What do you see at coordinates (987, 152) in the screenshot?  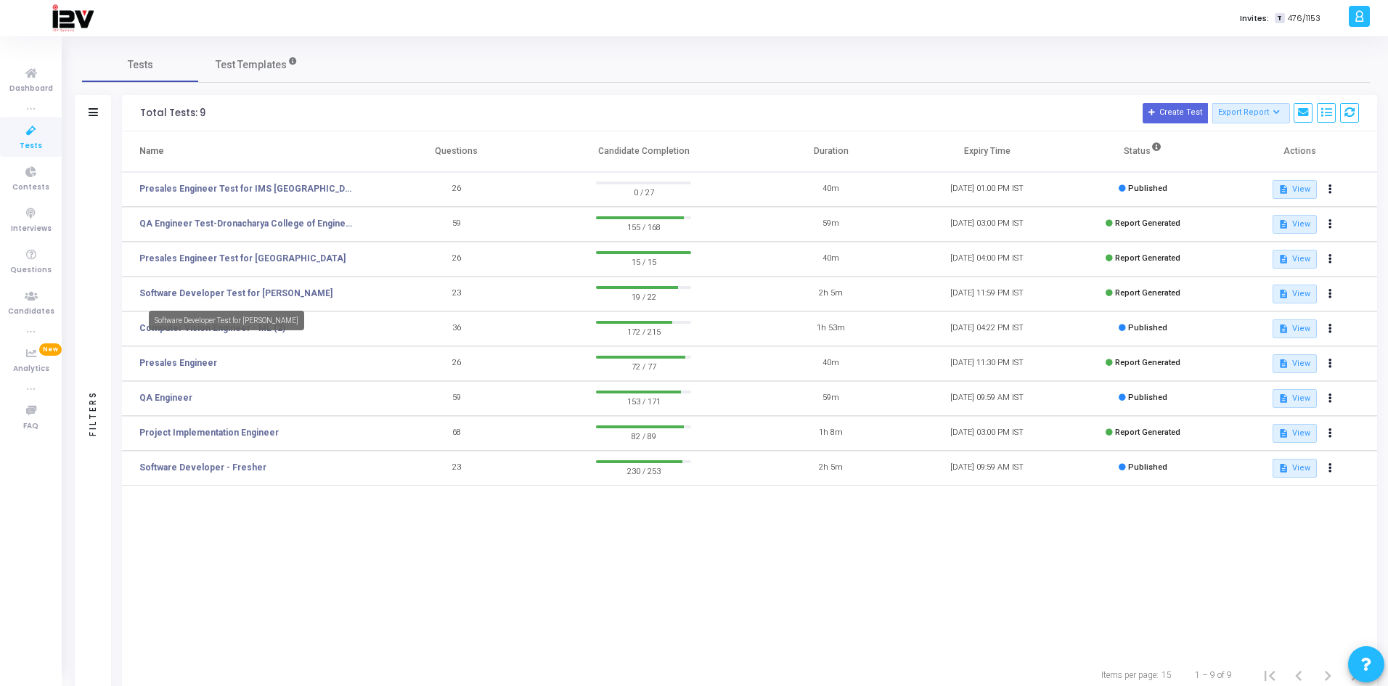 I see `th: Expiry Time` at bounding box center [987, 152].